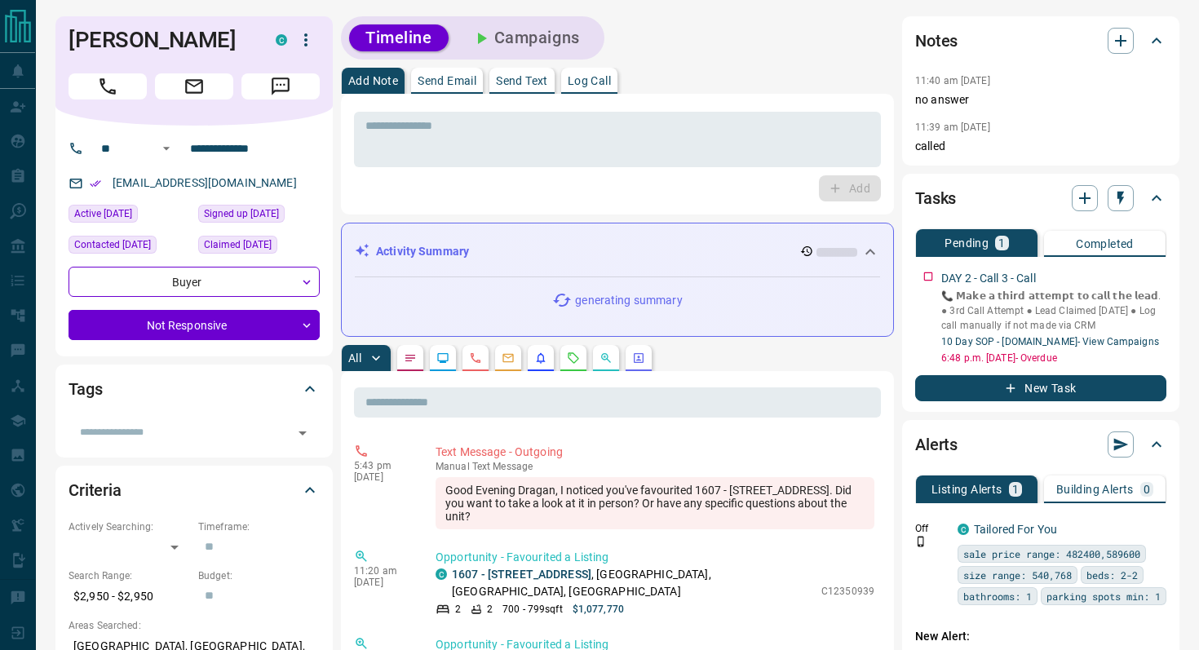  Describe the element at coordinates (639, 358) in the screenshot. I see `svg: Agent Actions` at that location.